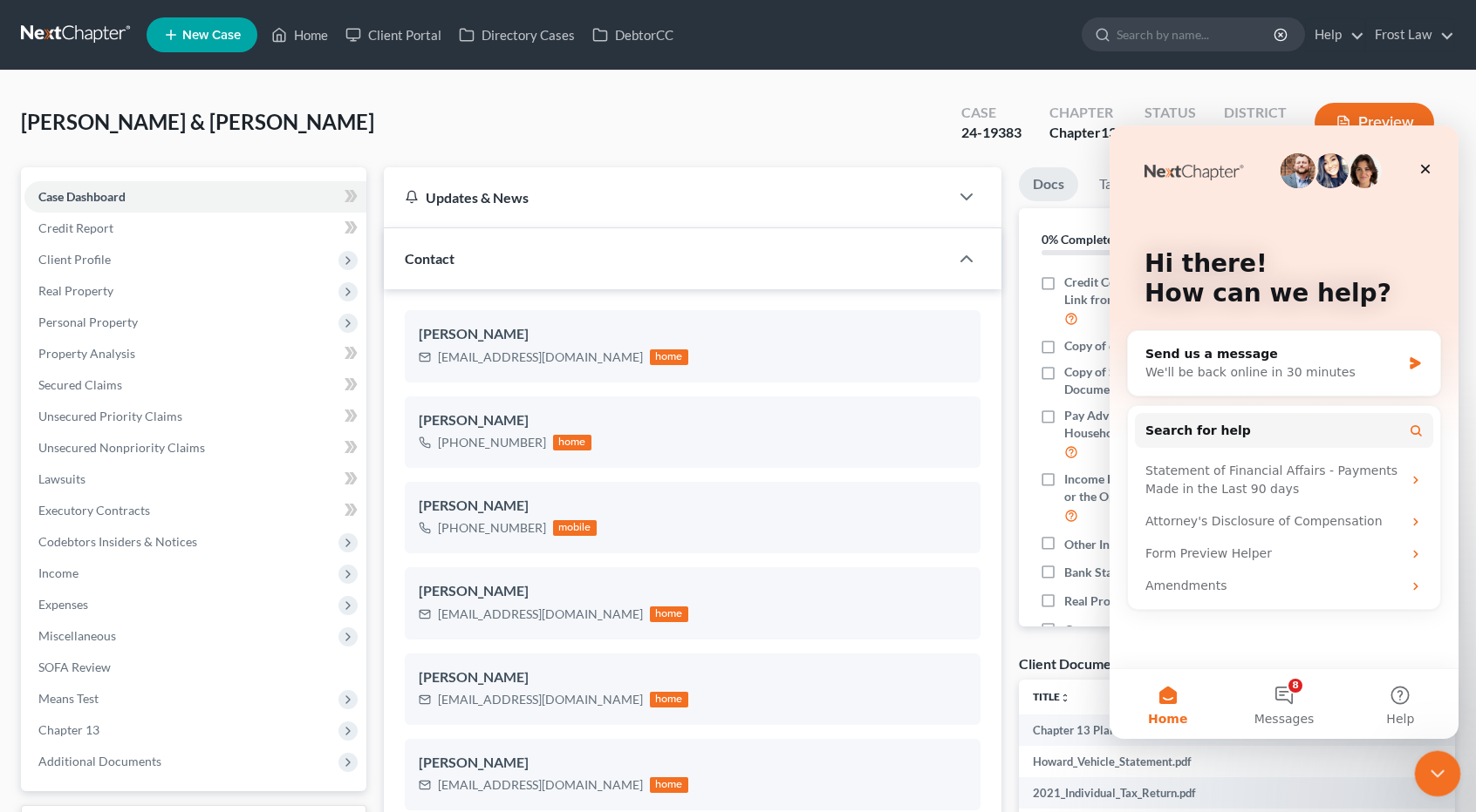  What do you see at coordinates (1158, 630) in the screenshot?
I see `span: Current Valuation of Real Property` at bounding box center [1158, 630].